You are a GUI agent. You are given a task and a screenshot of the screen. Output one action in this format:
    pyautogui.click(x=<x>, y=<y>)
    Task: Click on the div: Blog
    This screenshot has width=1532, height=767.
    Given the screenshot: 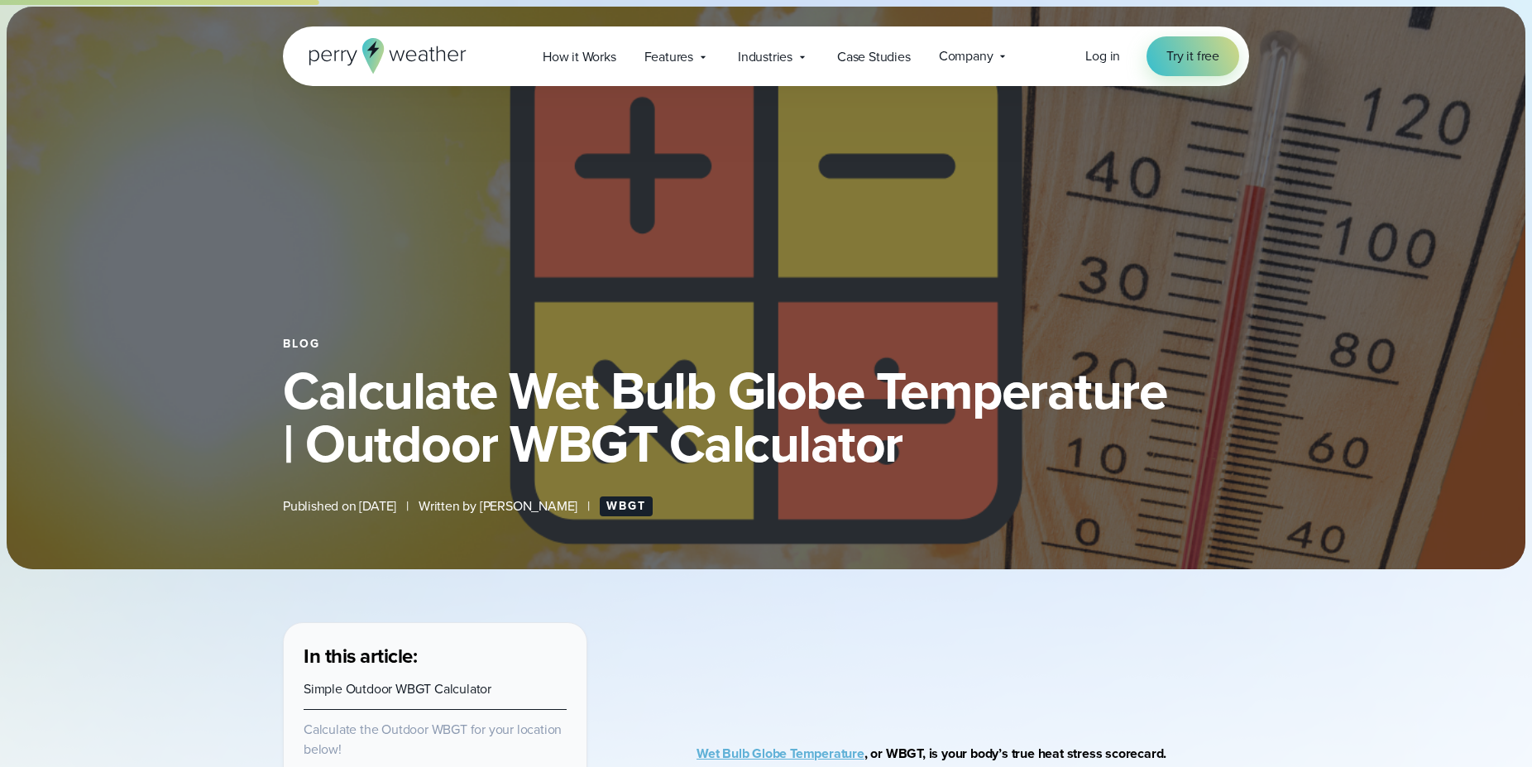 What is the action you would take?
    pyautogui.click(x=766, y=344)
    